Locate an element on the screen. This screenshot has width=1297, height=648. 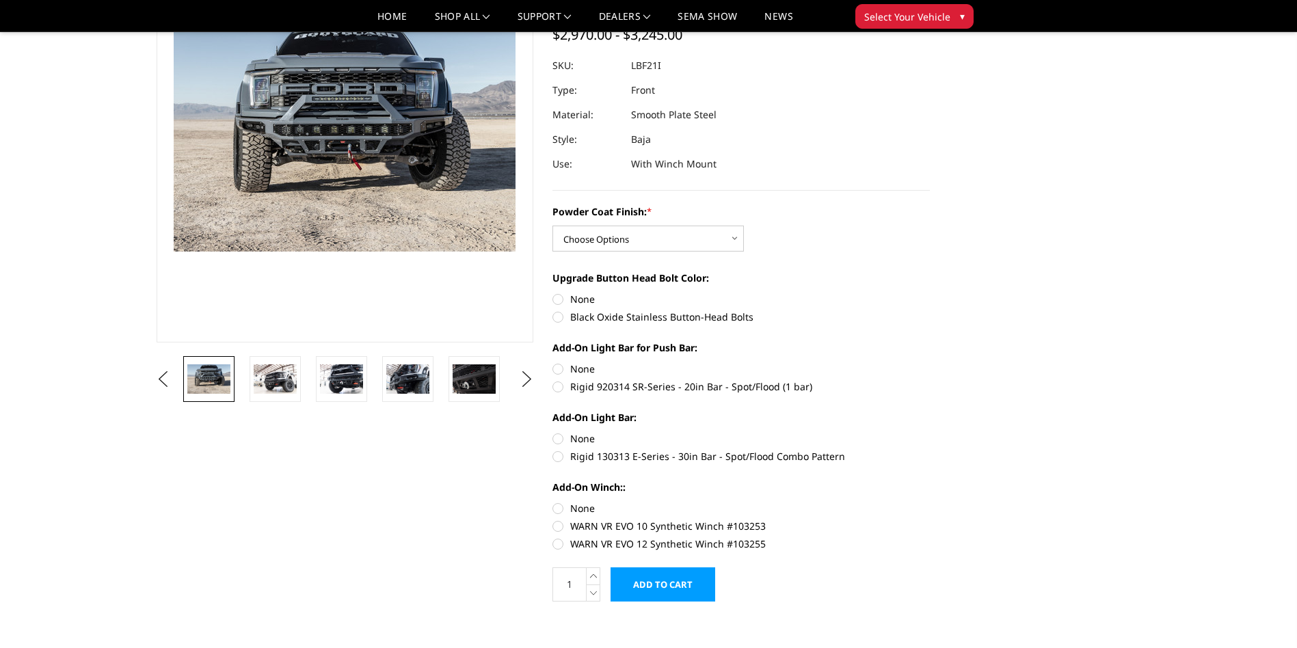
dt: Material: is located at coordinates (587, 115).